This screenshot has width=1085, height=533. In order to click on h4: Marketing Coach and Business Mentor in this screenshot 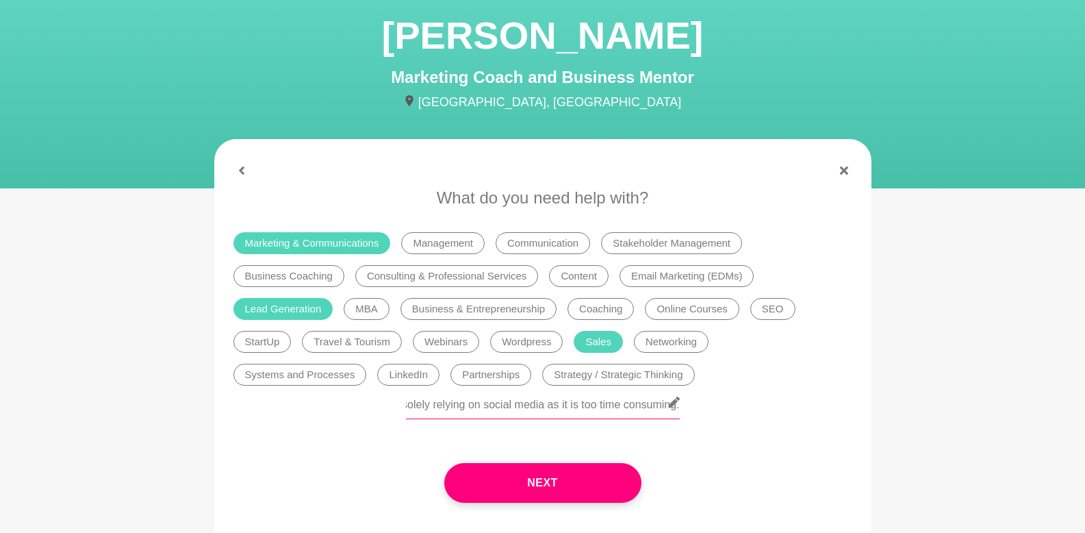, I will do `click(543, 77)`.